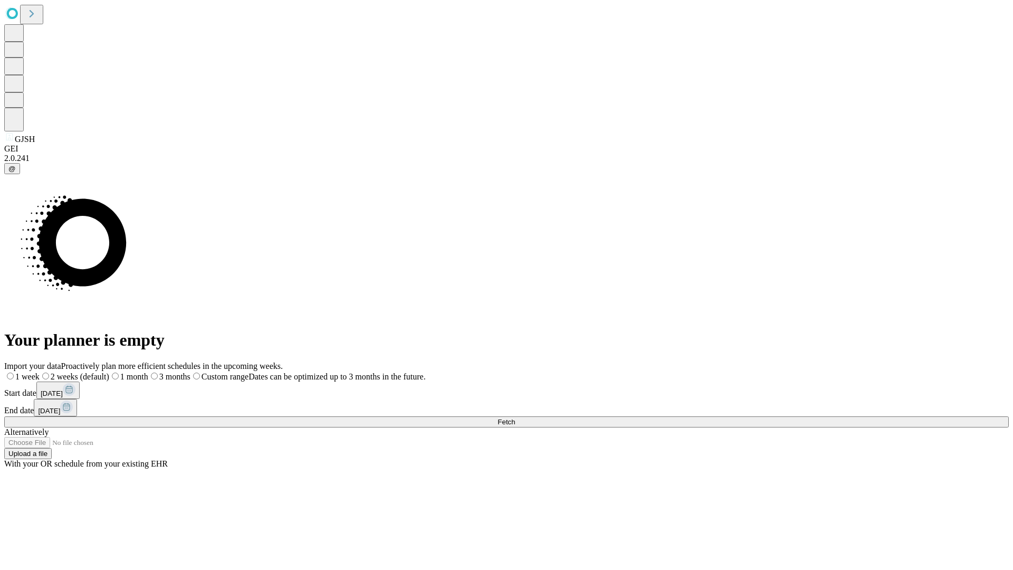 This screenshot has width=1013, height=570. I want to click on span: 1 week, so click(27, 376).